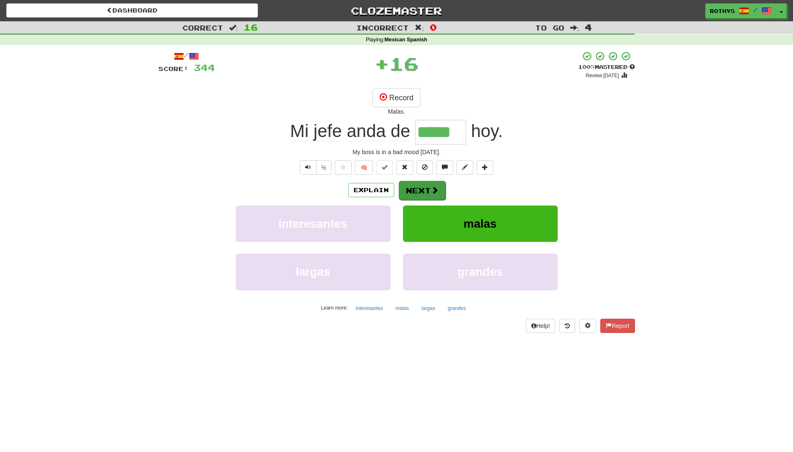 The height and width of the screenshot is (452, 793). Describe the element at coordinates (397, 112) in the screenshot. I see `div: Malas.` at that location.